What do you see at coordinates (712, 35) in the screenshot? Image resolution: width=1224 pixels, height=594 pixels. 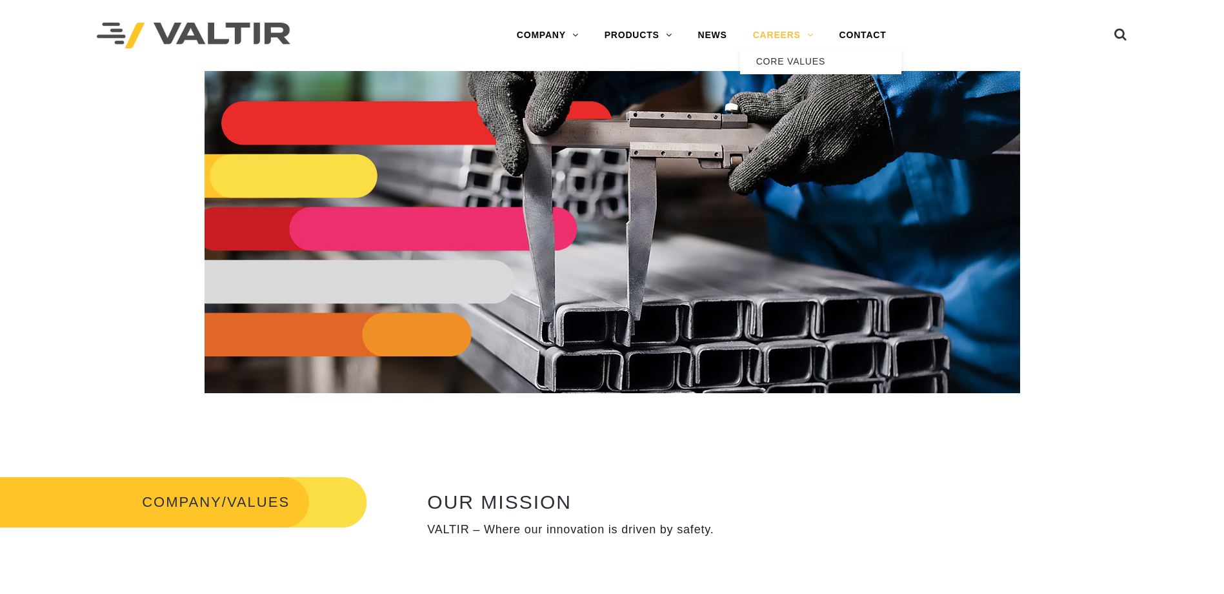 I see `a: NEWS` at bounding box center [712, 35].